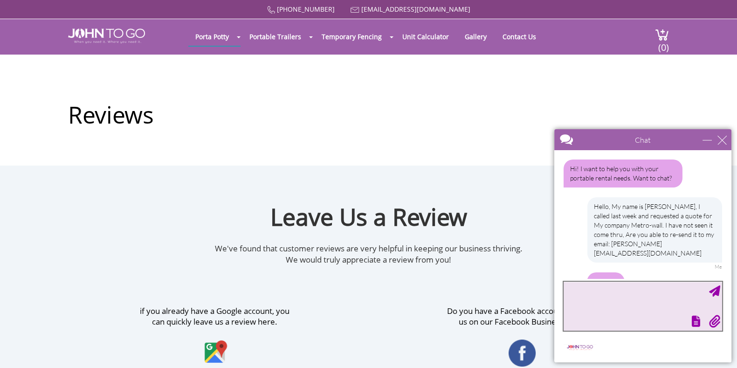 The image size is (737, 368). What do you see at coordinates (215, 346) in the screenshot?
I see `img: Google` at bounding box center [215, 346].